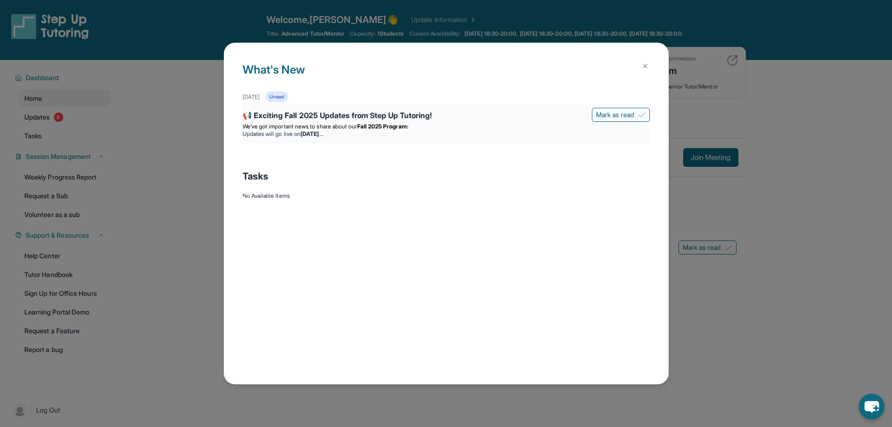 This screenshot has height=427, width=892. I want to click on span: Tasks, so click(255, 176).